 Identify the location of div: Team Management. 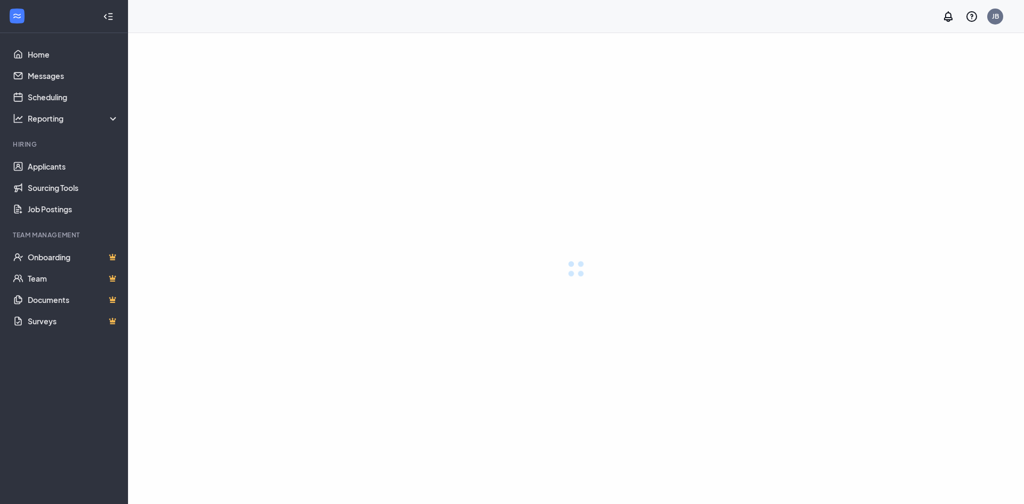
(65, 235).